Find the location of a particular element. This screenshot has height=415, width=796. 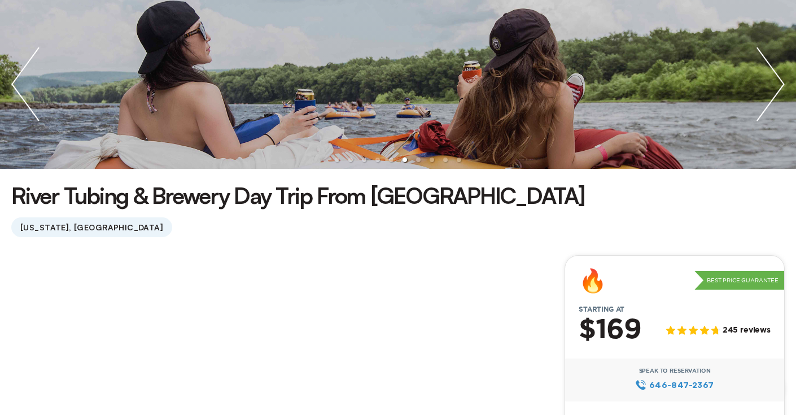

li: slide item 2 is located at coordinates (351, 160).